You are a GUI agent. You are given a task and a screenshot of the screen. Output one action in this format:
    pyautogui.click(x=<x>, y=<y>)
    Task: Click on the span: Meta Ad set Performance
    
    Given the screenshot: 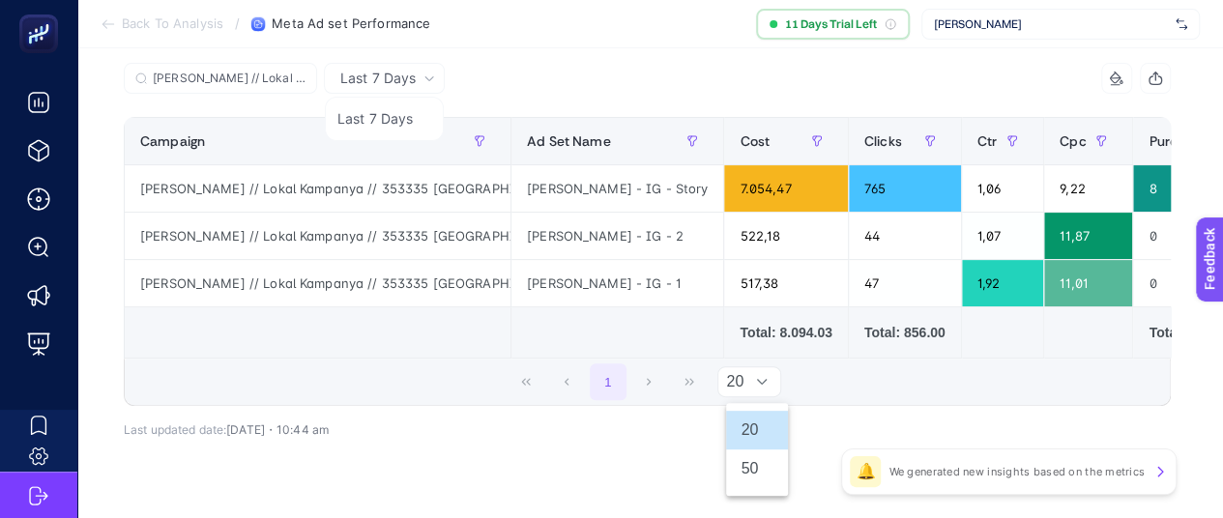 What is the action you would take?
    pyautogui.click(x=351, y=24)
    